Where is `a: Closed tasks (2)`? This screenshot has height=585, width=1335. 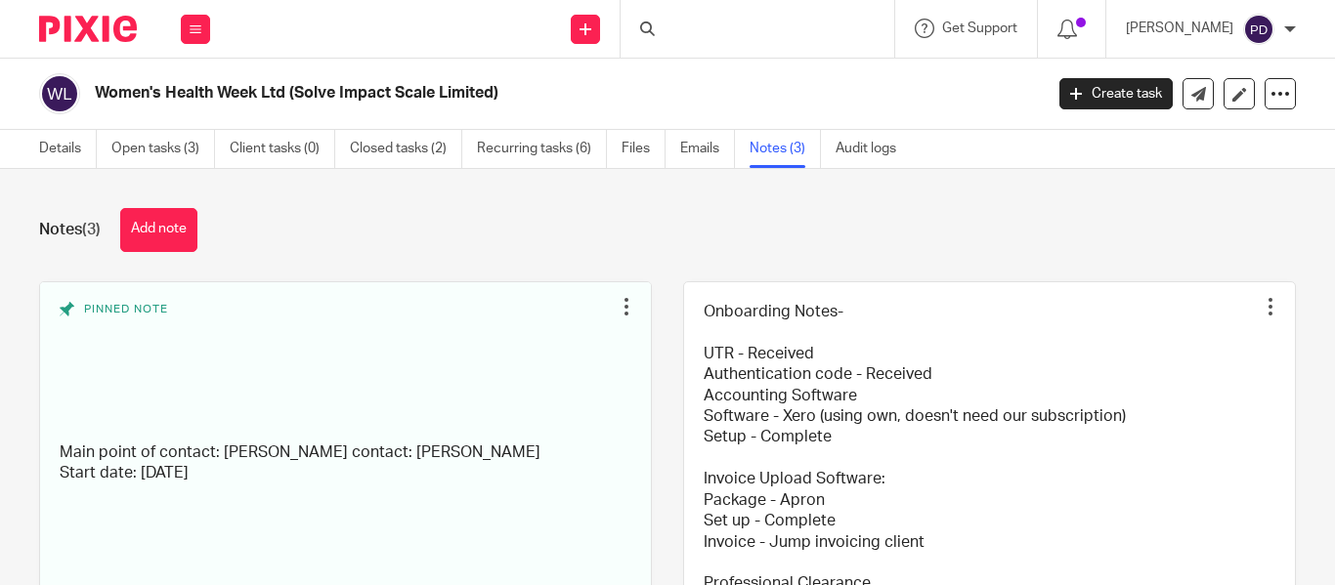 a: Closed tasks (2) is located at coordinates (405, 149).